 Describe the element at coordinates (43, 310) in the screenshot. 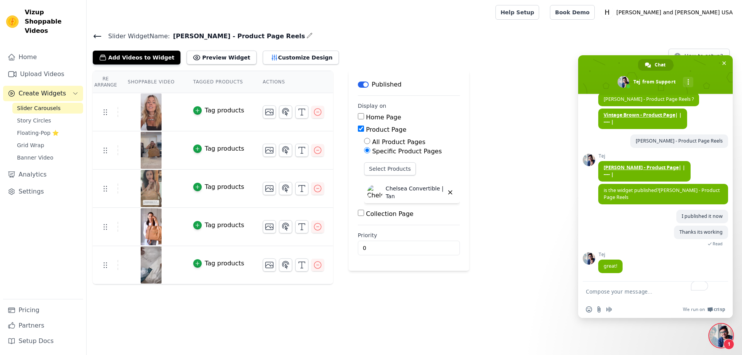

I see `a: Pricing` at that location.